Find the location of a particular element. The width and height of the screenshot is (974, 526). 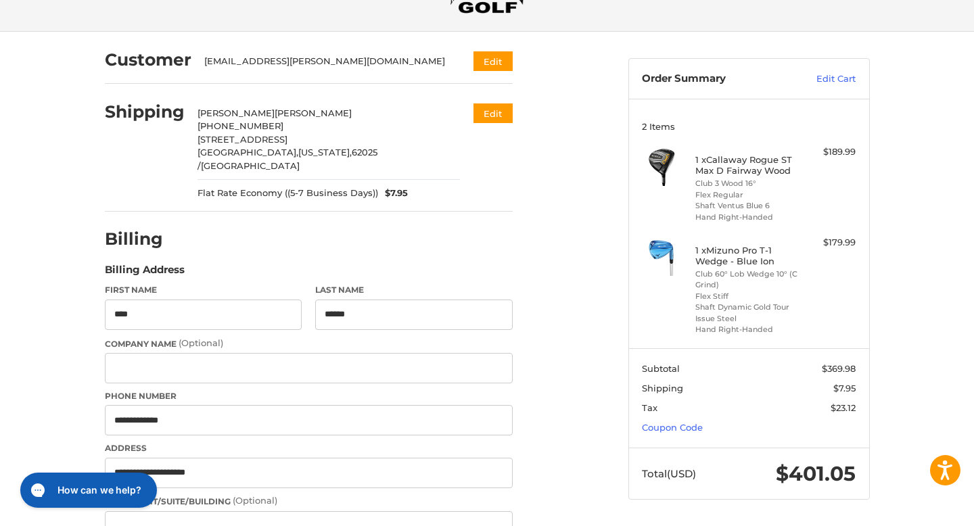

label: First Name is located at coordinates (204, 290).